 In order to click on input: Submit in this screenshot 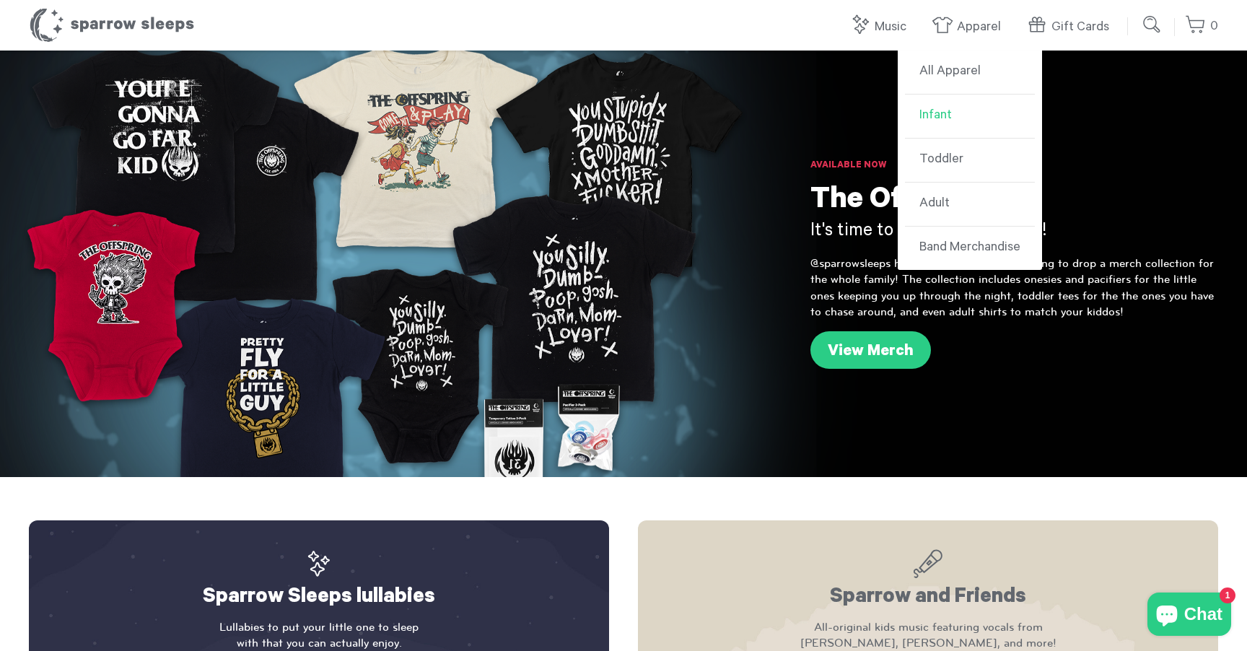, I will do `click(1152, 25)`.